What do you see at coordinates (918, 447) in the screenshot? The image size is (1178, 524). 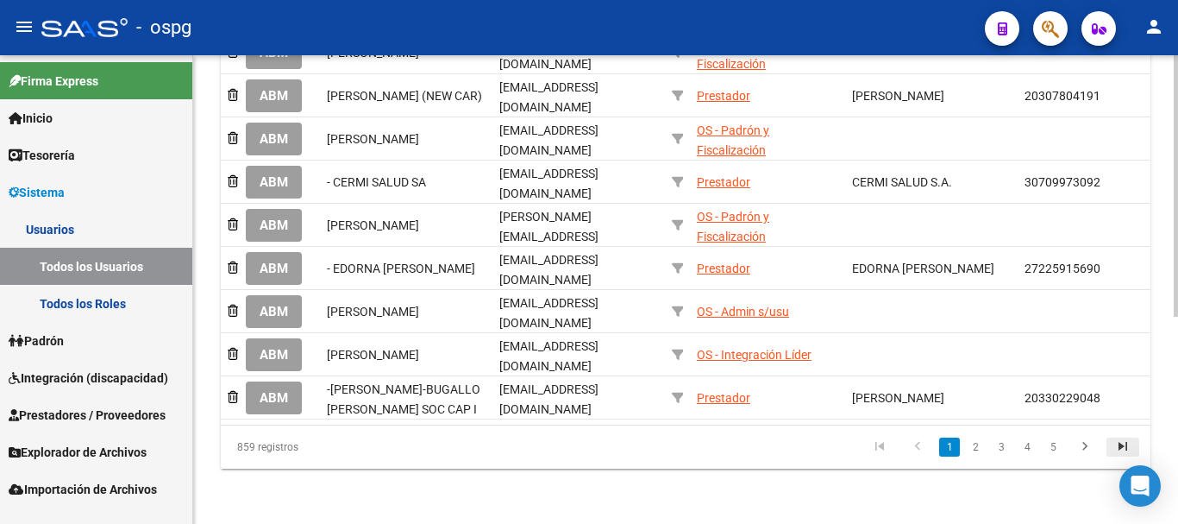 I see `a: go to previous page` at bounding box center [918, 447].